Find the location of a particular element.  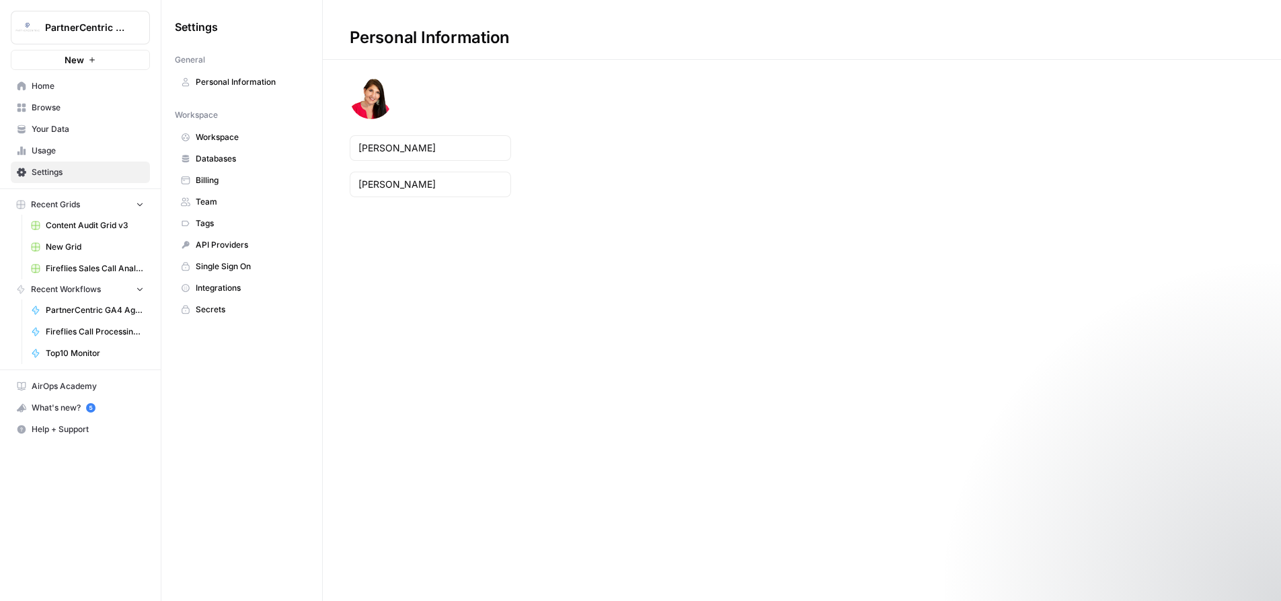

span: Databases is located at coordinates (249, 159).